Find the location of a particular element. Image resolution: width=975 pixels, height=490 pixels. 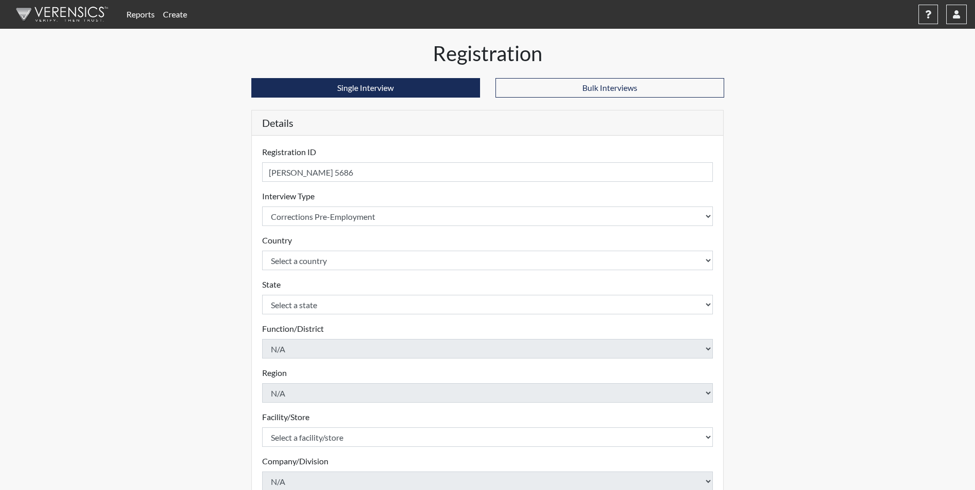

a: Reports is located at coordinates (140, 14).